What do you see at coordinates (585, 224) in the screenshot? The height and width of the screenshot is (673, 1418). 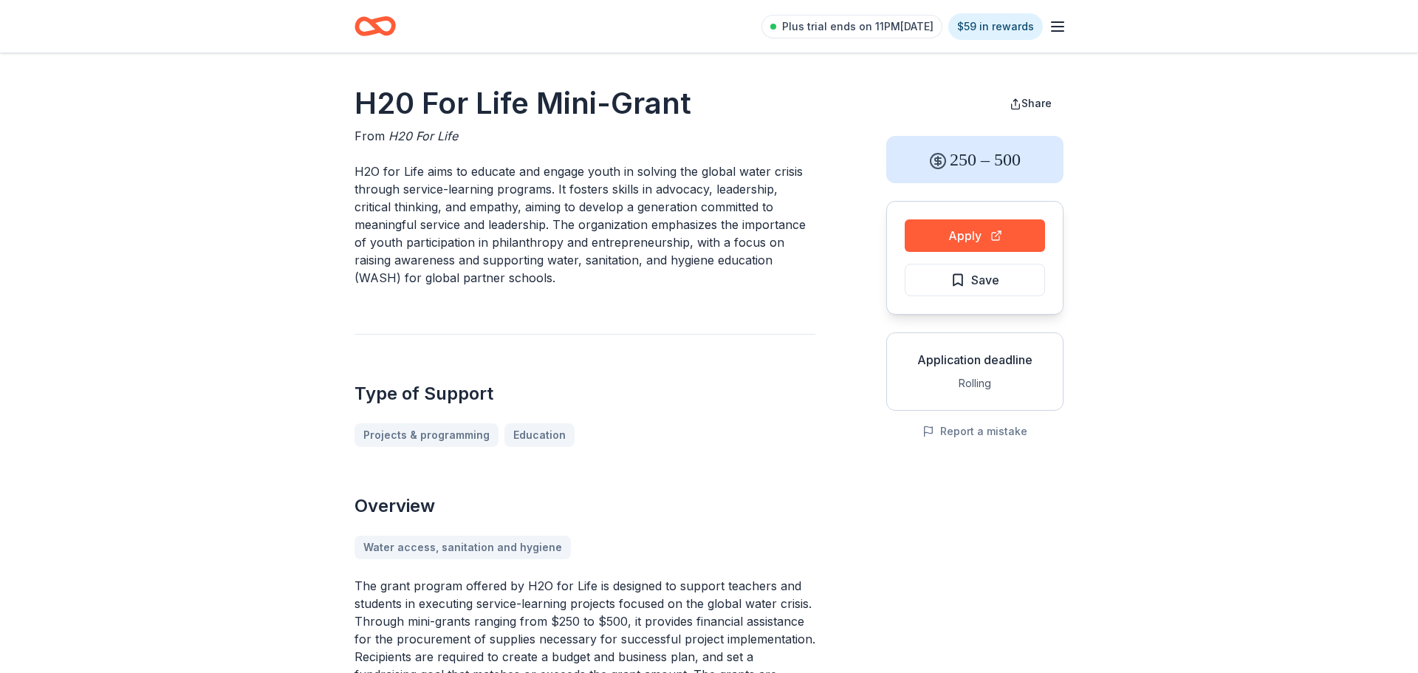 I see `p: H2O for Life aims to educate and engage youth in solving the global water crisis through service-...` at bounding box center [585, 224].